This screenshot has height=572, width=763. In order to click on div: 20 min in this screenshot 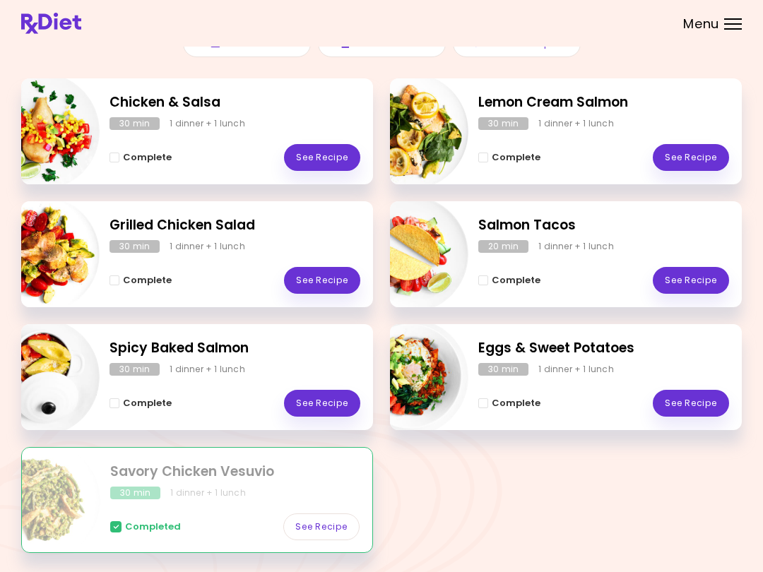, I will do `click(503, 246)`.